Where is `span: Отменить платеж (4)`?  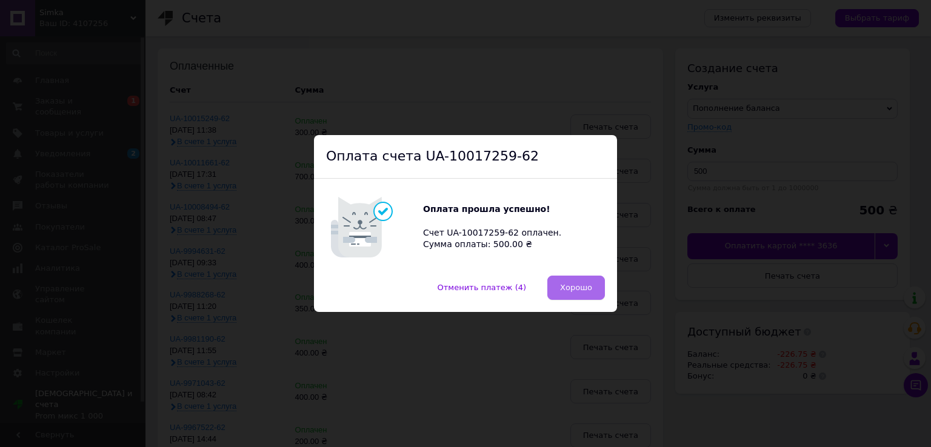
span: Отменить платеж (4) is located at coordinates (482, 287).